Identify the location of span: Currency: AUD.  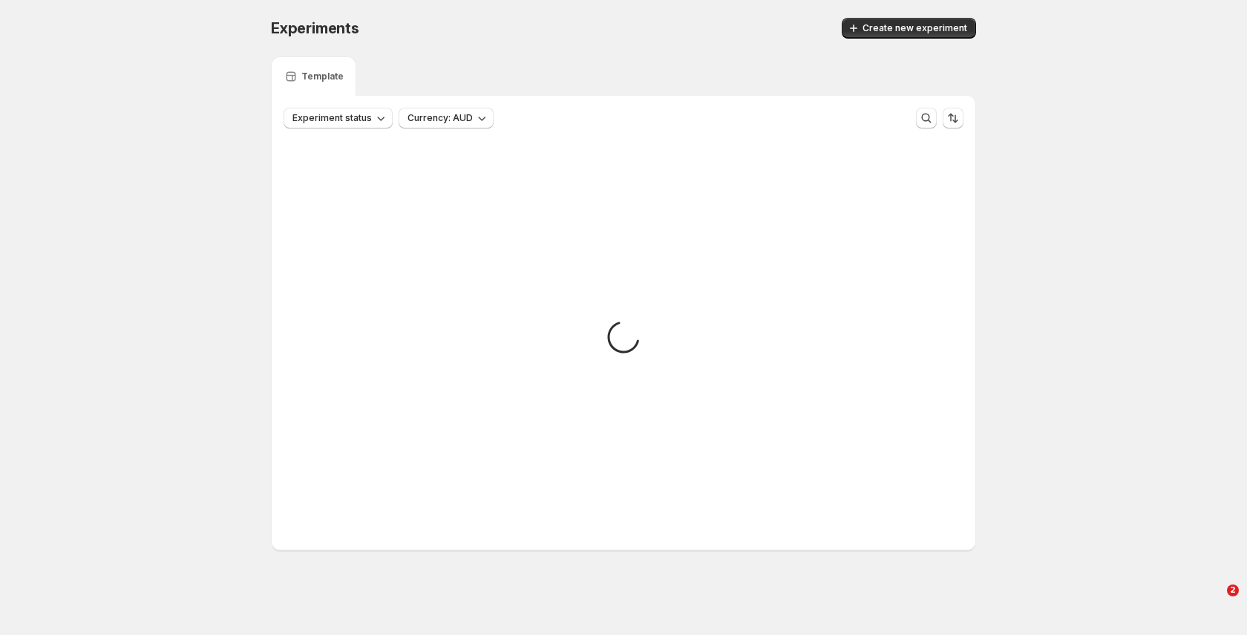
(440, 118).